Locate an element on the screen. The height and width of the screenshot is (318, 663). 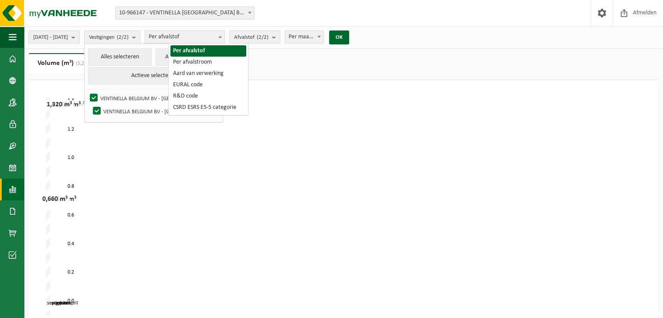
button: Afvalstof(2/2) is located at coordinates (255, 37).